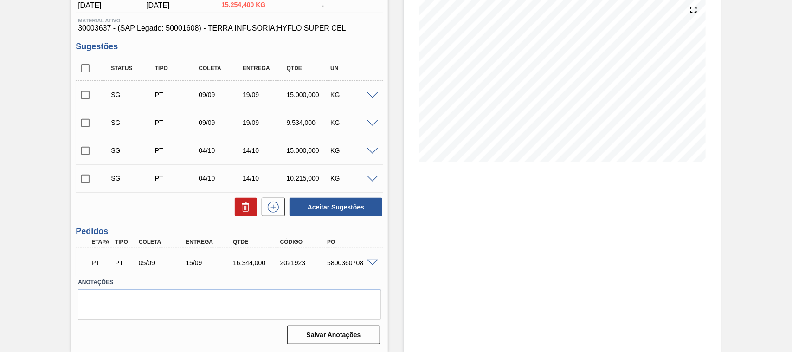  What do you see at coordinates (229, 20) in the screenshot?
I see `span: Material ativo` at bounding box center [229, 20].